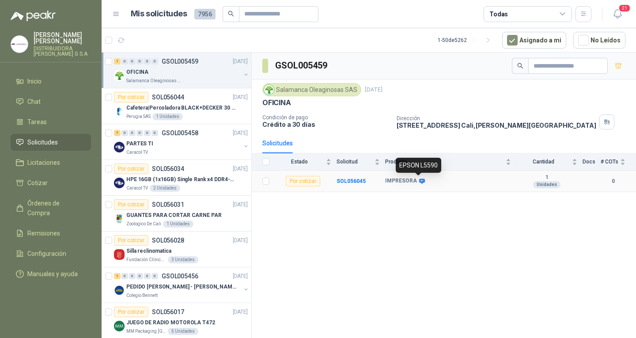 The image size is (636, 338). I want to click on a: SOL056045, so click(351, 181).